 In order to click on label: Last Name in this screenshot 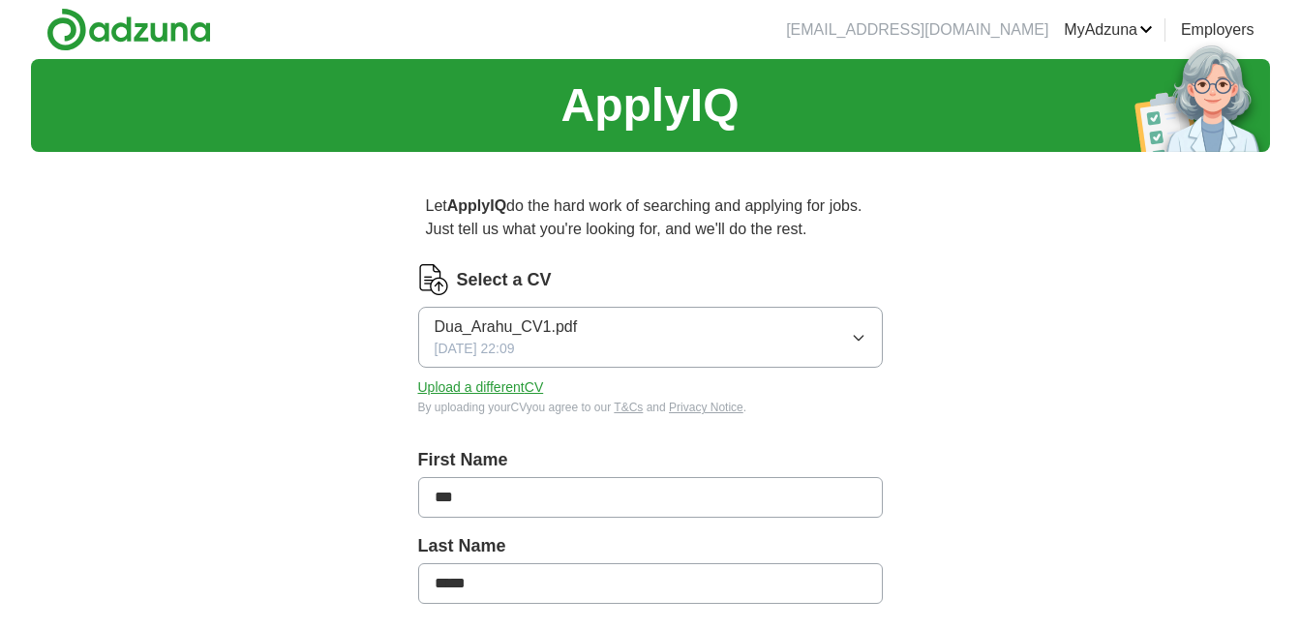, I will do `click(651, 546)`.